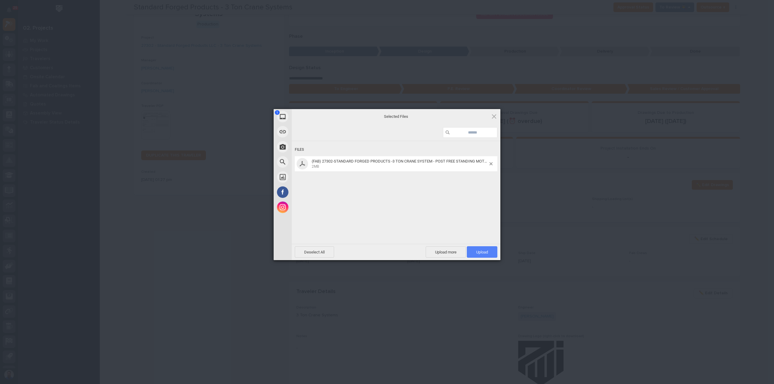  What do you see at coordinates (277, 112) in the screenshot?
I see `span: 1` at bounding box center [277, 112].